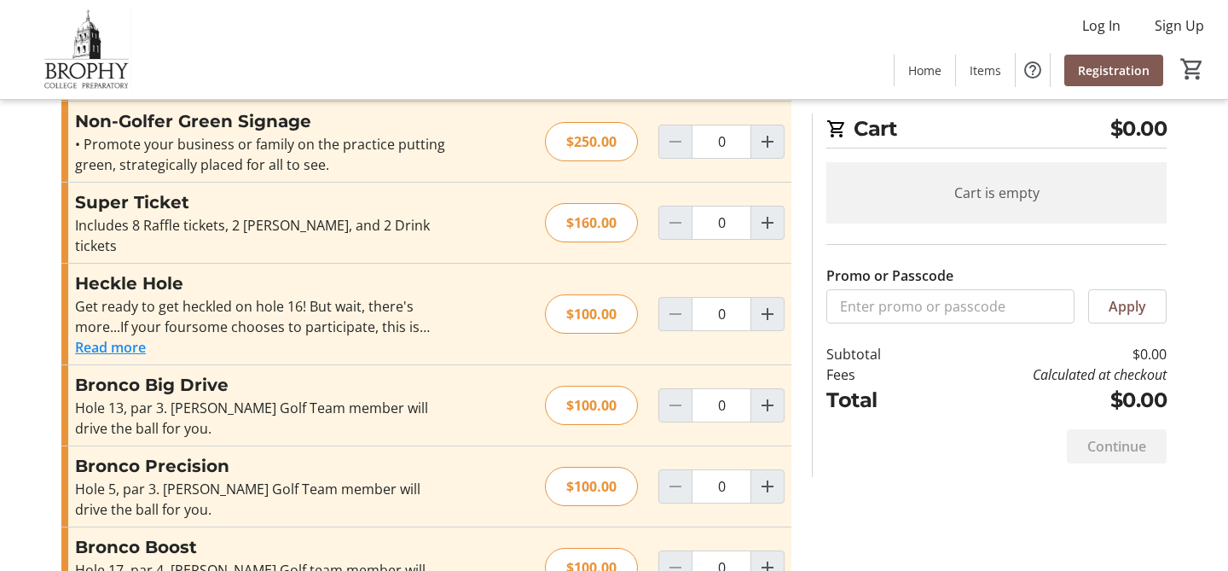 This screenshot has height=571, width=1228. I want to click on button: Sign Up, so click(1180, 26).